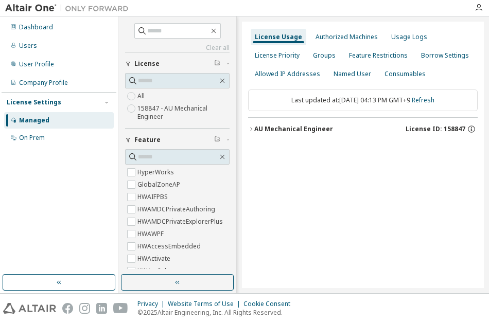  Describe the element at coordinates (177, 140) in the screenshot. I see `button: Feature` at that location.